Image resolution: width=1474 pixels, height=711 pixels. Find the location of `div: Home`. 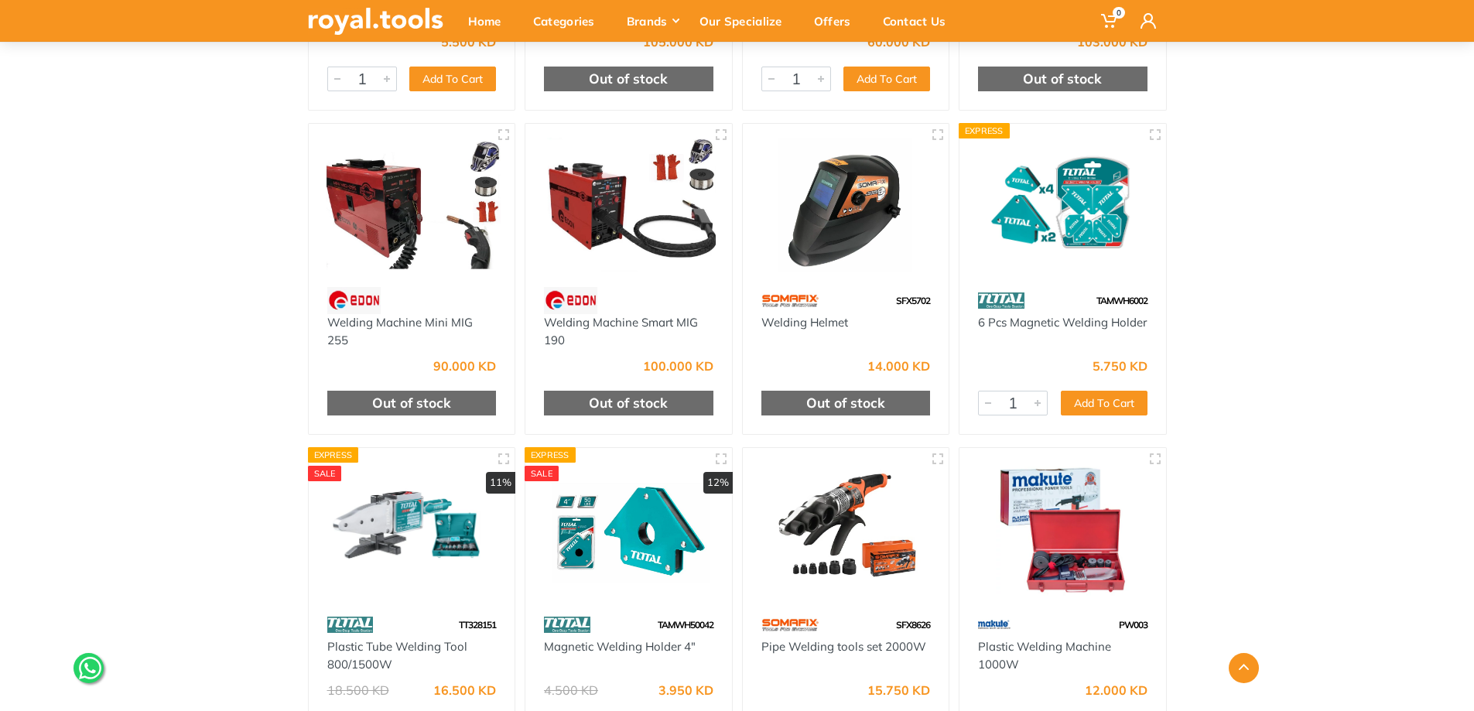

div: Home is located at coordinates (490, 21).